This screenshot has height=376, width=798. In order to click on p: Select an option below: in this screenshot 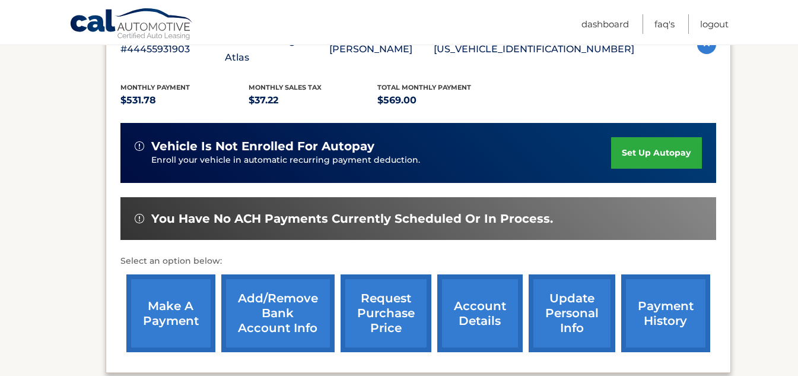, I will do `click(418, 261)`.